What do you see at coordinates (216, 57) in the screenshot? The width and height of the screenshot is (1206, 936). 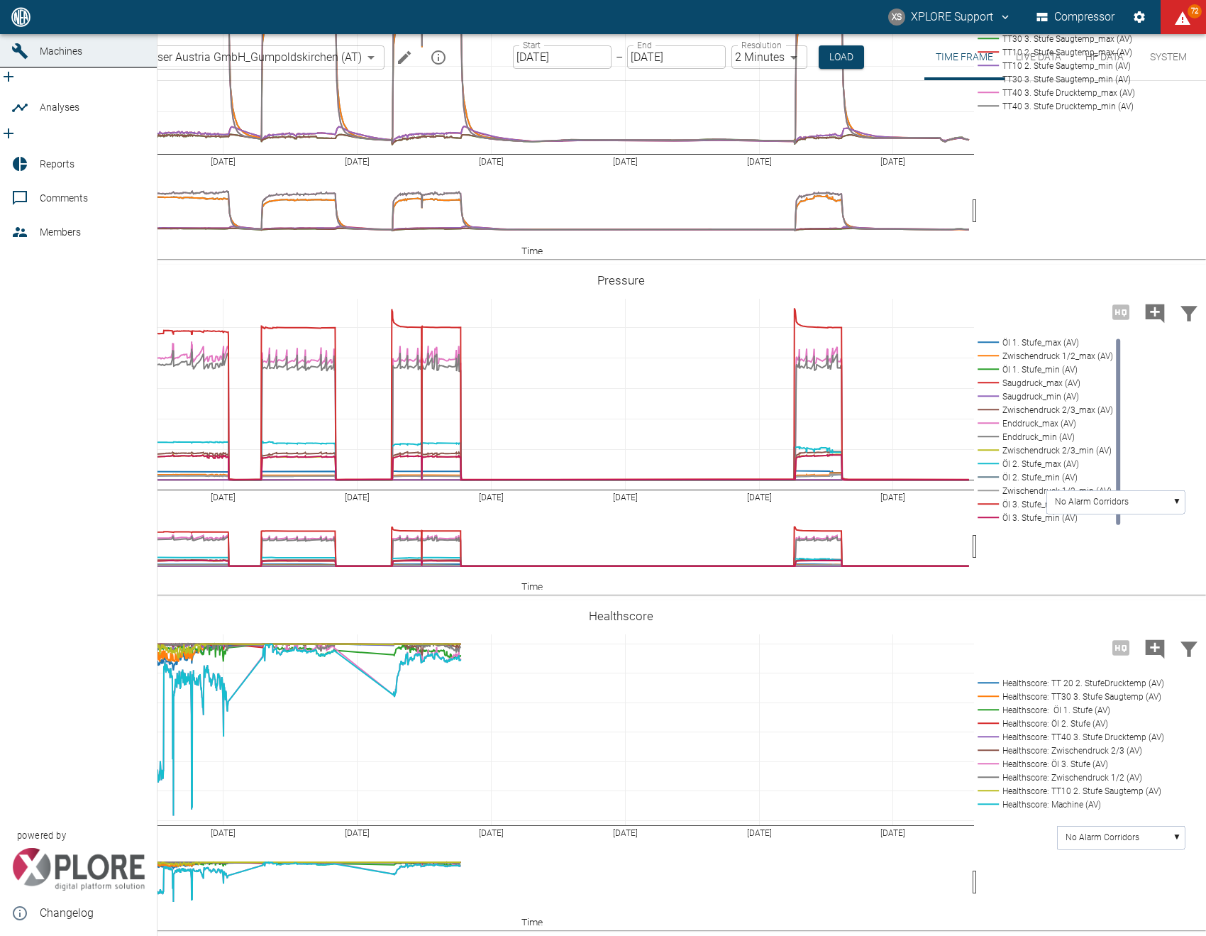 I see `span: 04.2115_V8_Messer Austria GmbH_Gumpoldskirchen (AT)` at bounding box center [216, 57].